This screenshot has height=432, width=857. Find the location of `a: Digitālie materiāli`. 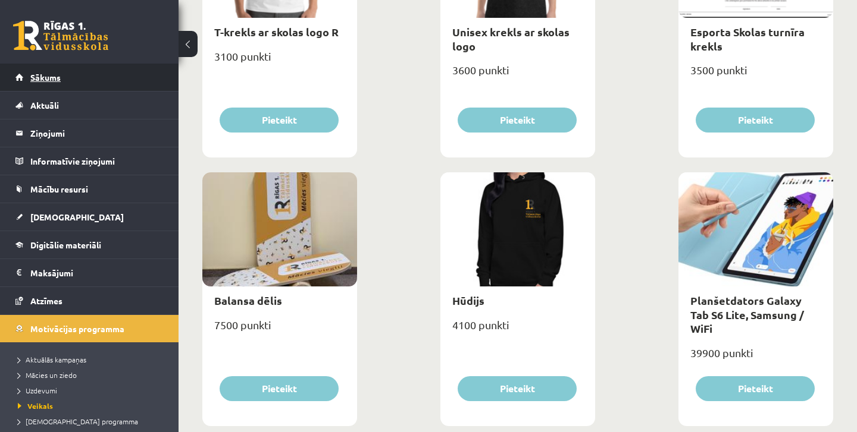

a: Digitālie materiāli is located at coordinates (89, 245).